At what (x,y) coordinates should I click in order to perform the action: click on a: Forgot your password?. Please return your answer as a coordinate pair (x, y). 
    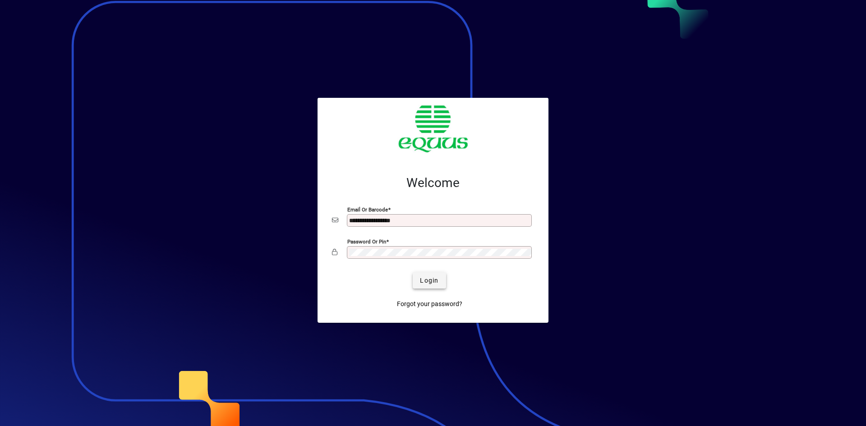
    Looking at the image, I should click on (430, 304).